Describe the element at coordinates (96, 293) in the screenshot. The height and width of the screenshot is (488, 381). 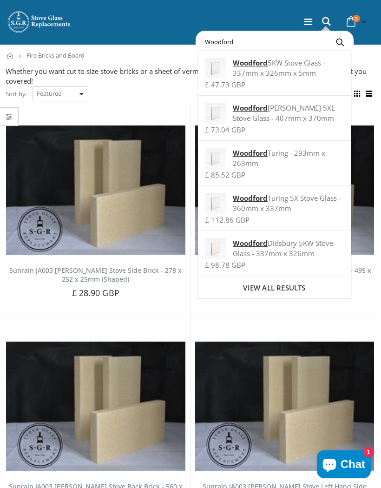
I see `span: £ 28.90 GBP` at that location.